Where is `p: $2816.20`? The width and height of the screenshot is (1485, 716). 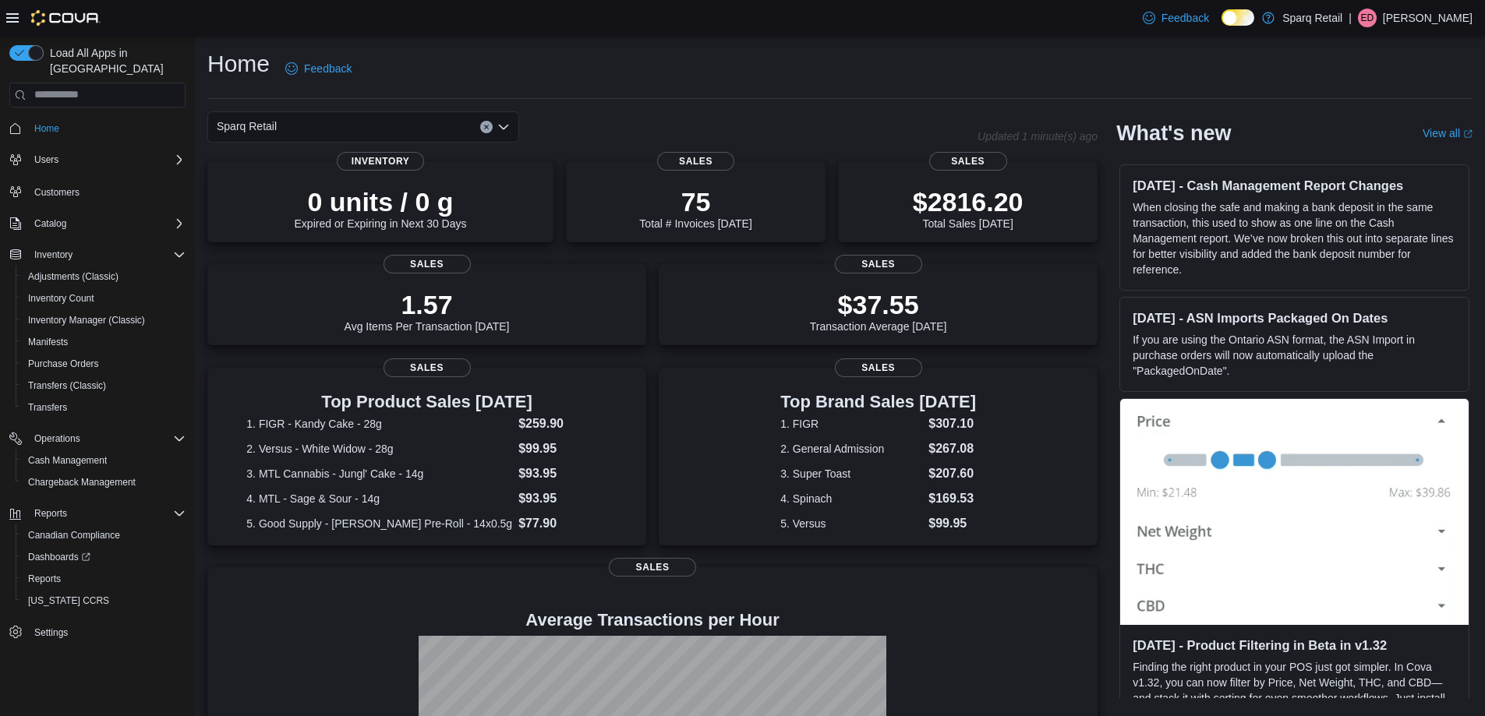 p: $2816.20 is located at coordinates (968, 202).